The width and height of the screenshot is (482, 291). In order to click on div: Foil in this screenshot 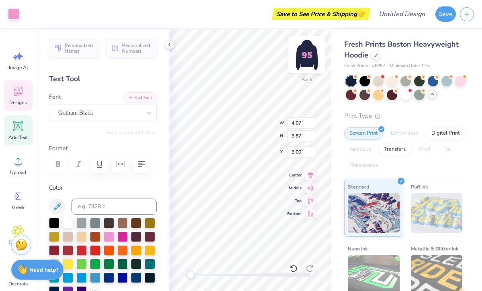, I will do `click(448, 149)`.